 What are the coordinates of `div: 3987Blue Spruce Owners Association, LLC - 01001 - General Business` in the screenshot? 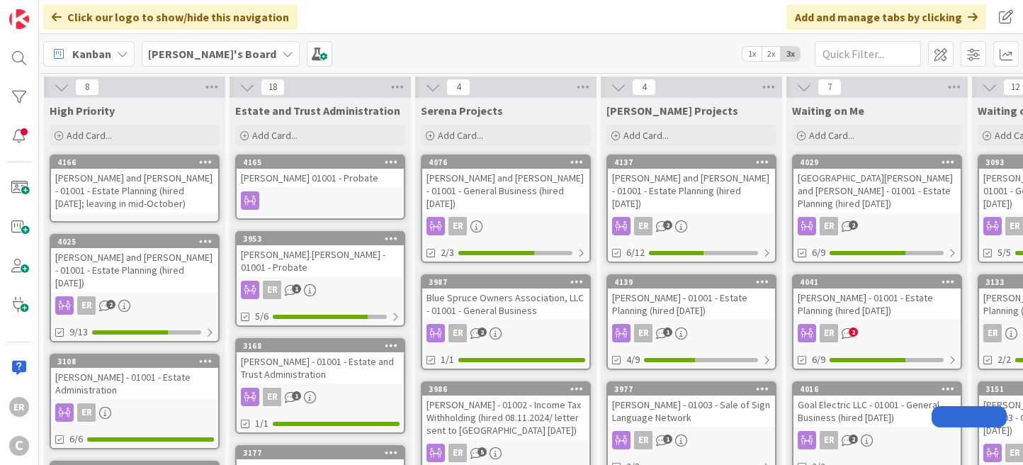 It's located at (506, 298).